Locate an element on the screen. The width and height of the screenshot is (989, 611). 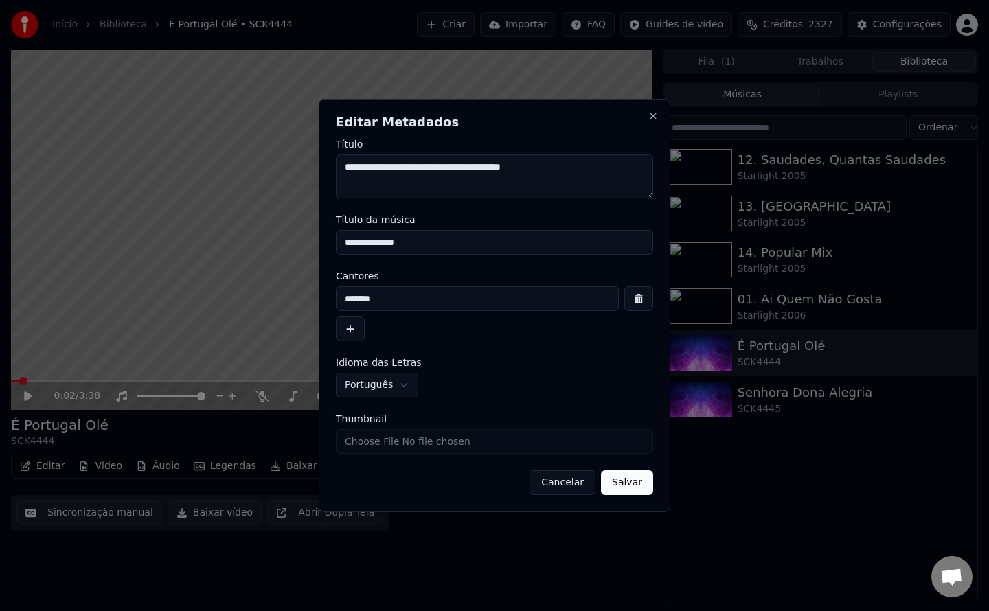
label: Título is located at coordinates (495, 144).